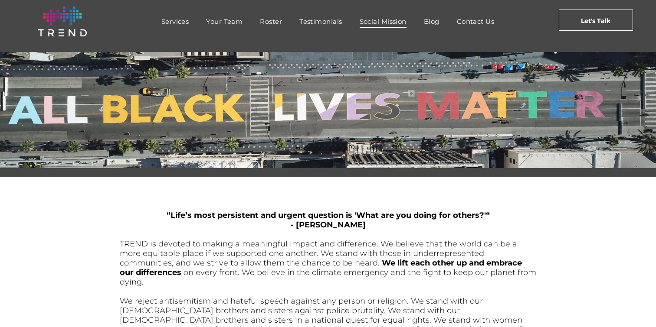 This screenshot has height=327, width=656. What do you see at coordinates (595, 21) in the screenshot?
I see `span: Let's Talk` at bounding box center [595, 21].